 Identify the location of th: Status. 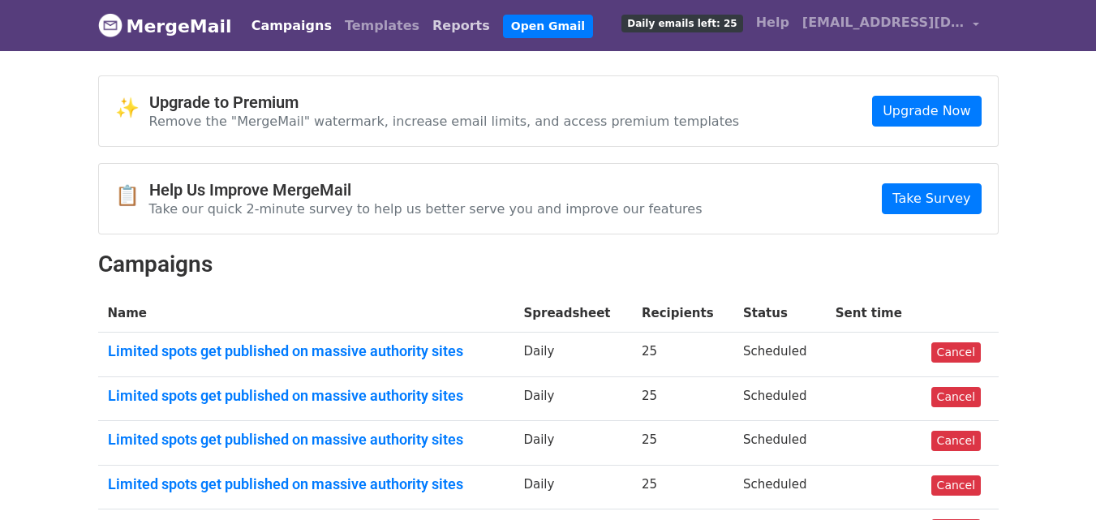
(780, 313).